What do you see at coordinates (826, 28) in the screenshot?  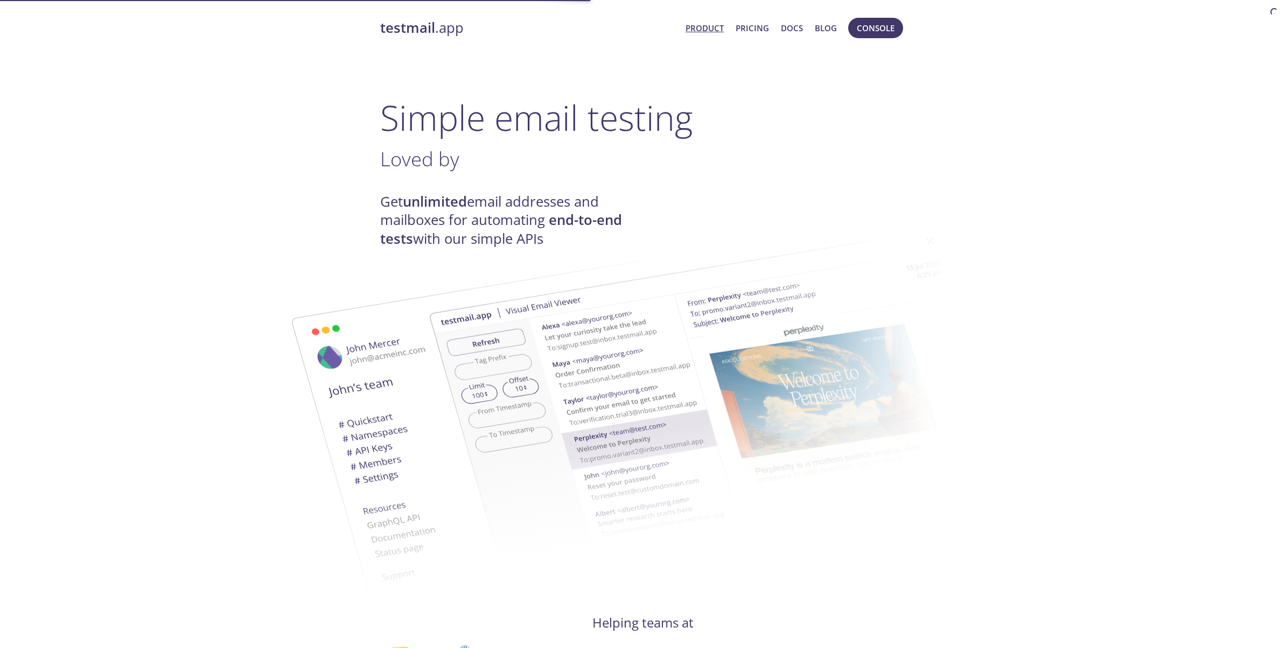 I see `a: Blog` at bounding box center [826, 28].